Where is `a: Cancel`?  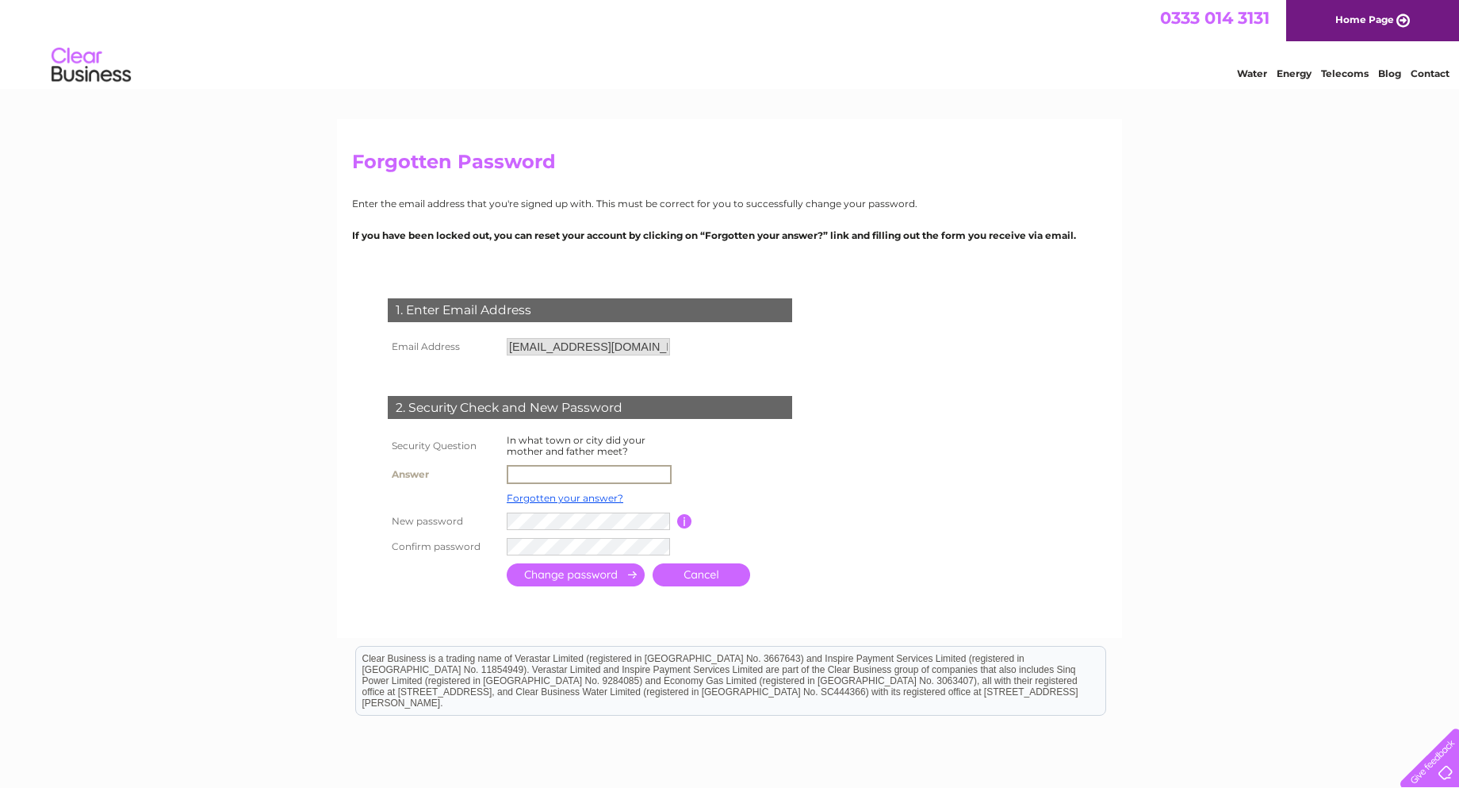
a: Cancel is located at coordinates (701, 574).